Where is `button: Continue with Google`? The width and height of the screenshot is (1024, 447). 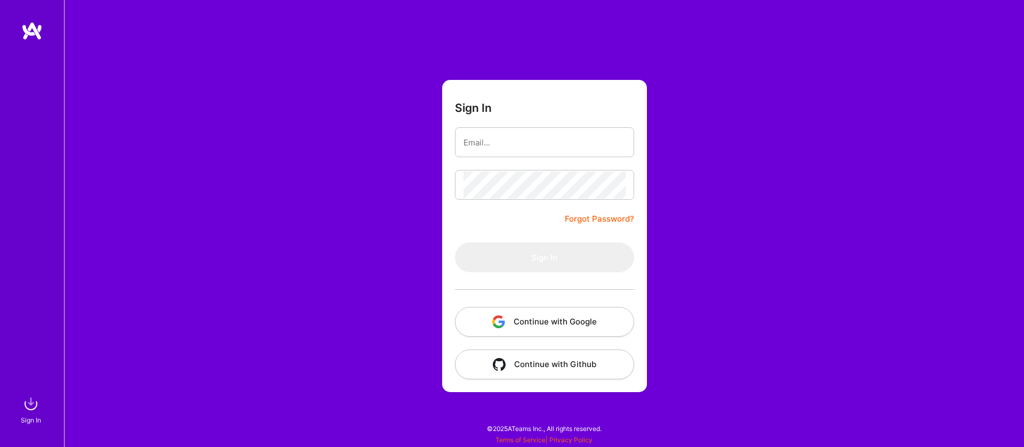
button: Continue with Google is located at coordinates (544, 322).